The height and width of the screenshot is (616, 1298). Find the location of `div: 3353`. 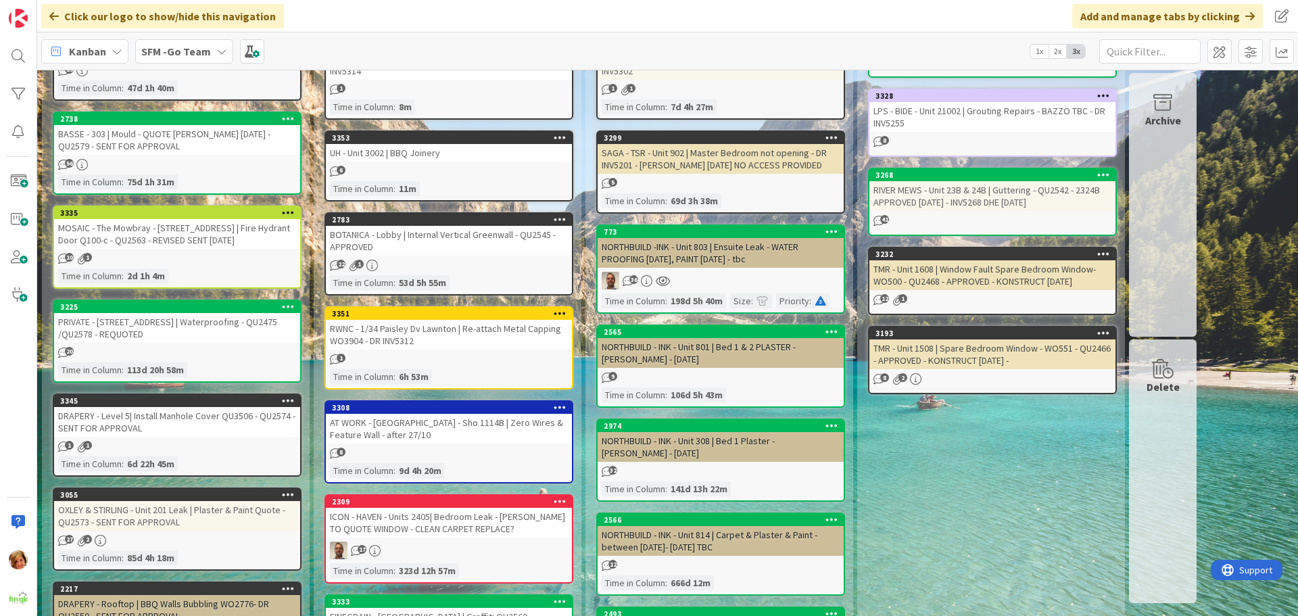

div: 3353 is located at coordinates (449, 138).